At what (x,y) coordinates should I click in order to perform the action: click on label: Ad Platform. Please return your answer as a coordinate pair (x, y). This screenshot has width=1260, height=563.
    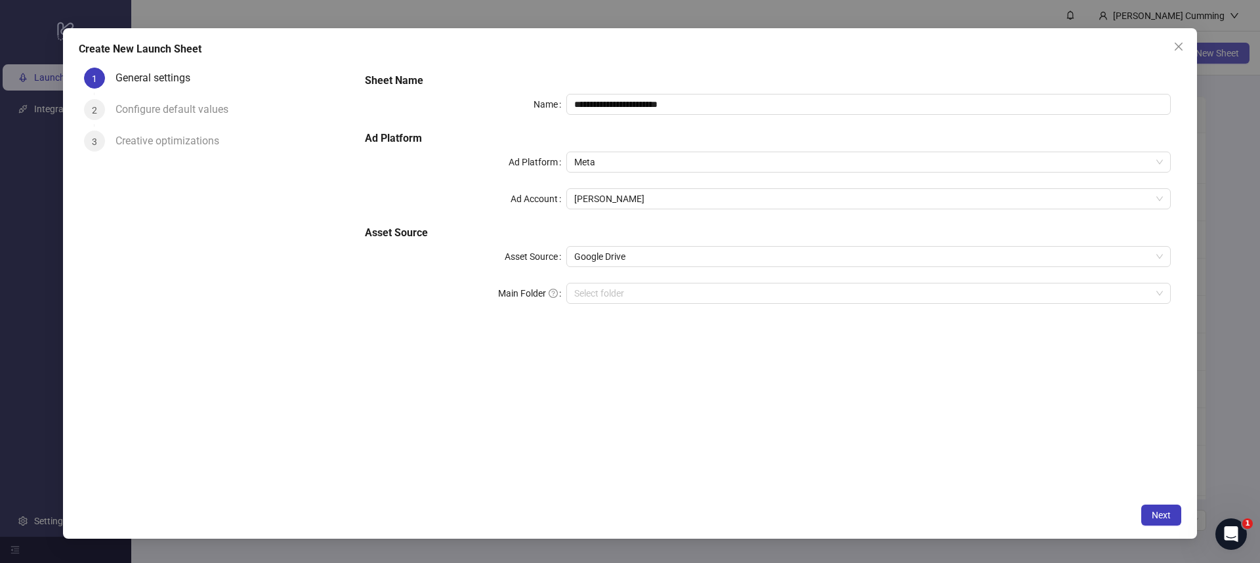
    Looking at the image, I should click on (538, 162).